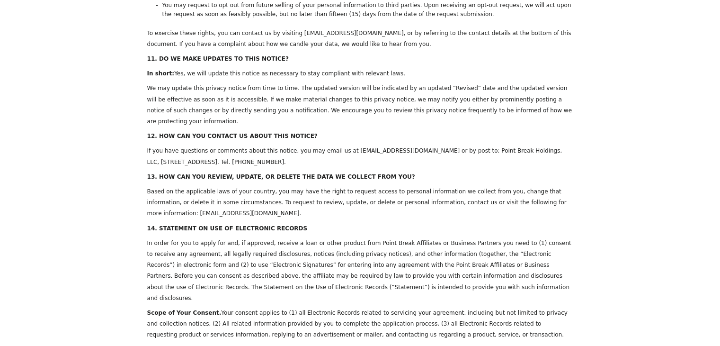 Image resolution: width=720 pixels, height=346 pixels. I want to click on span: Yes, we will update this notice as necessary to stay compliant with relevant laws., so click(290, 73).